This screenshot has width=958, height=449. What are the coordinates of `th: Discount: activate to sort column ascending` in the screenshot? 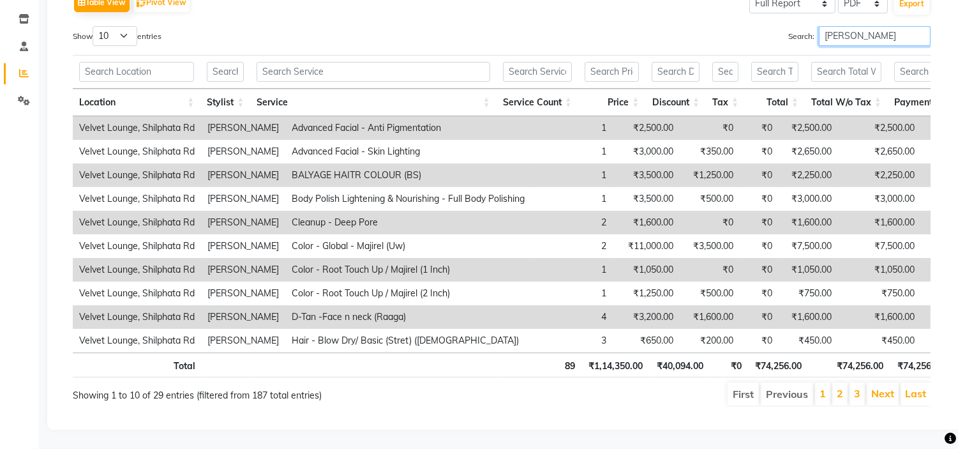 It's located at (675, 102).